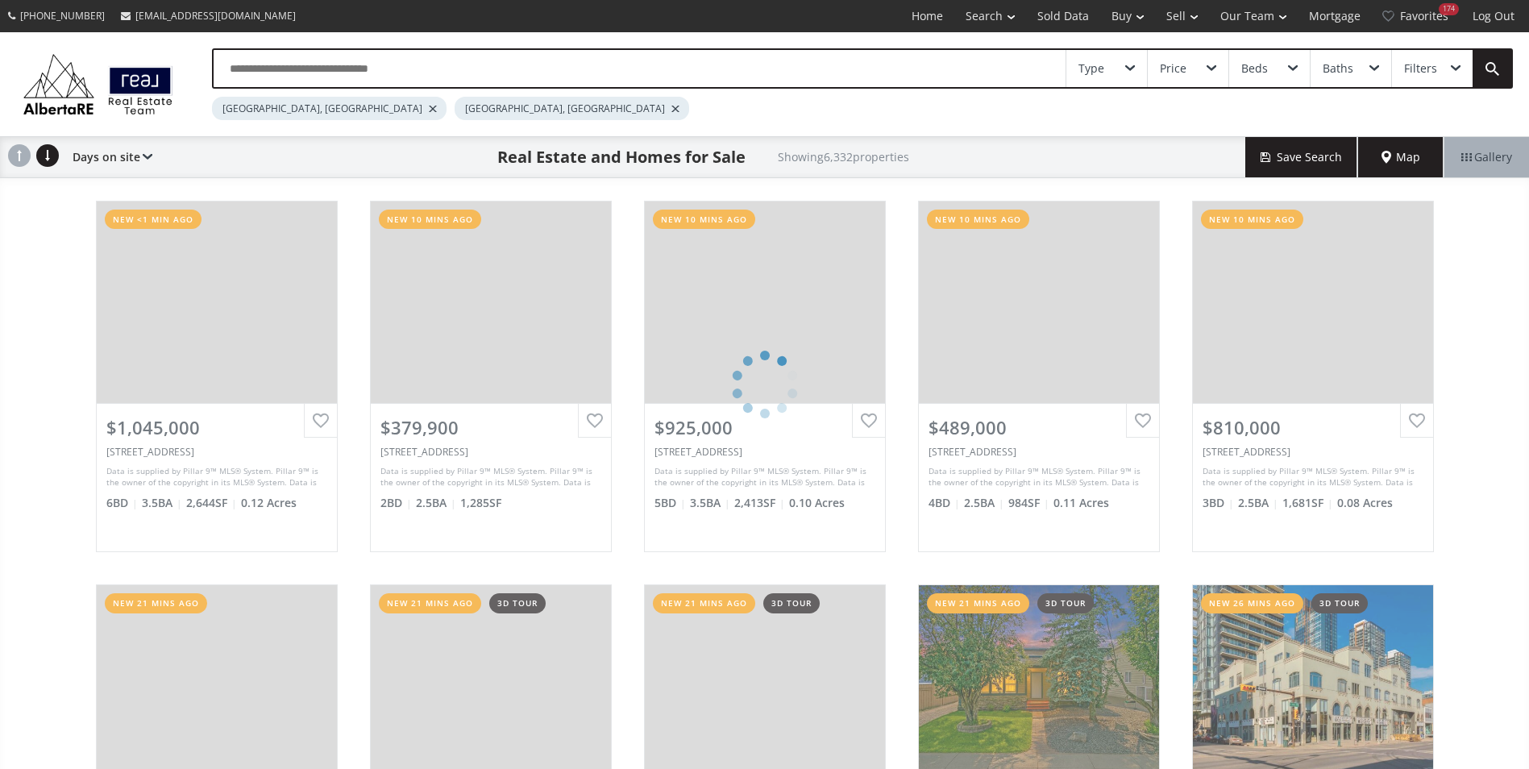 The width and height of the screenshot is (1529, 769). What do you see at coordinates (1420, 68) in the screenshot?
I see `div: Filters` at bounding box center [1420, 68].